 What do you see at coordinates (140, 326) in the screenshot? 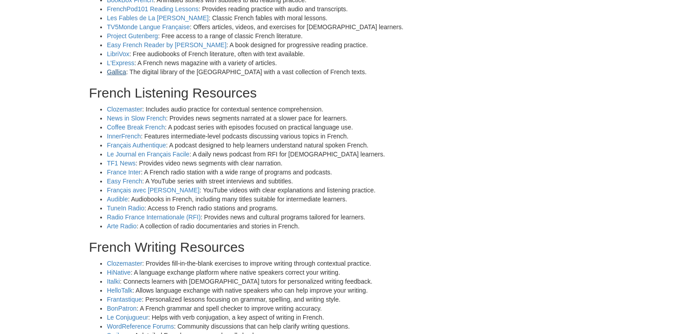
I see `a: WordReference Forums` at bounding box center [140, 326].